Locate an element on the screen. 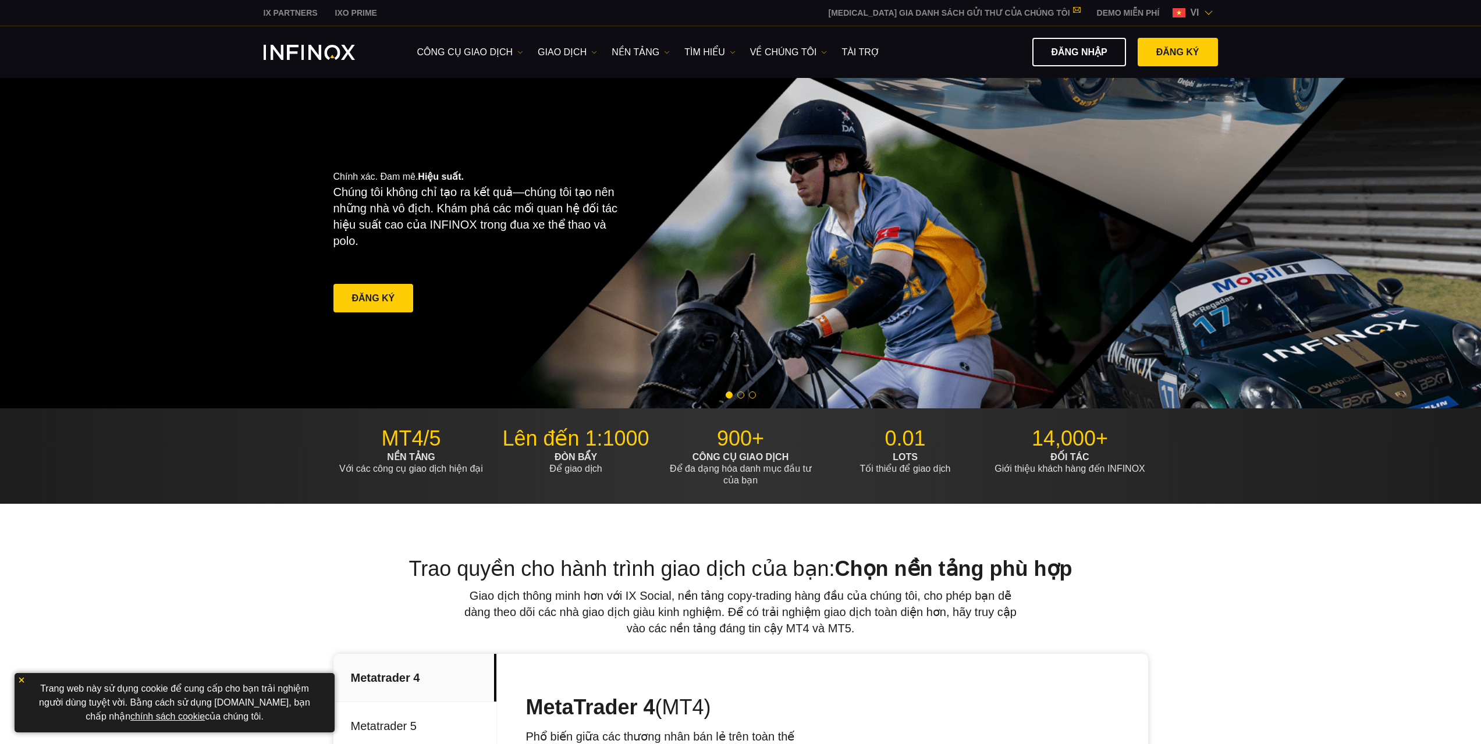  span: Go to slide 1 is located at coordinates (729, 395).